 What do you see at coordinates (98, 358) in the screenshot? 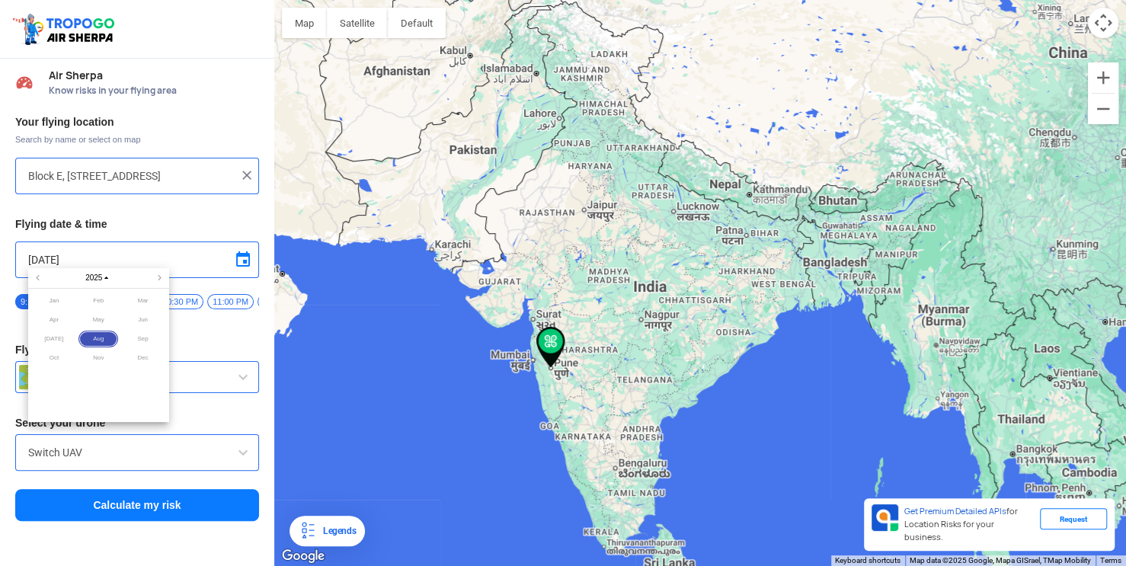
I see `td: November 2025` at bounding box center [98, 358].